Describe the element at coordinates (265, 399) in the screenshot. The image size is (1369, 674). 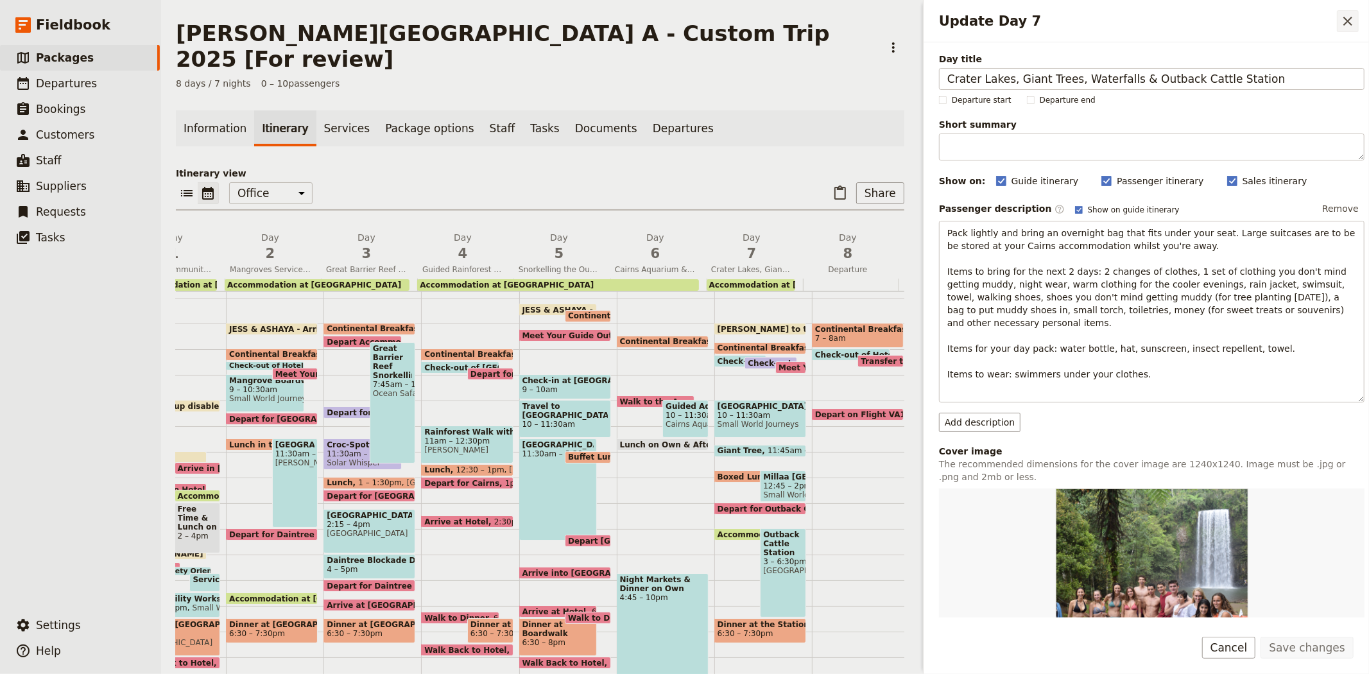
I see `span: Small World Journeys` at that location.